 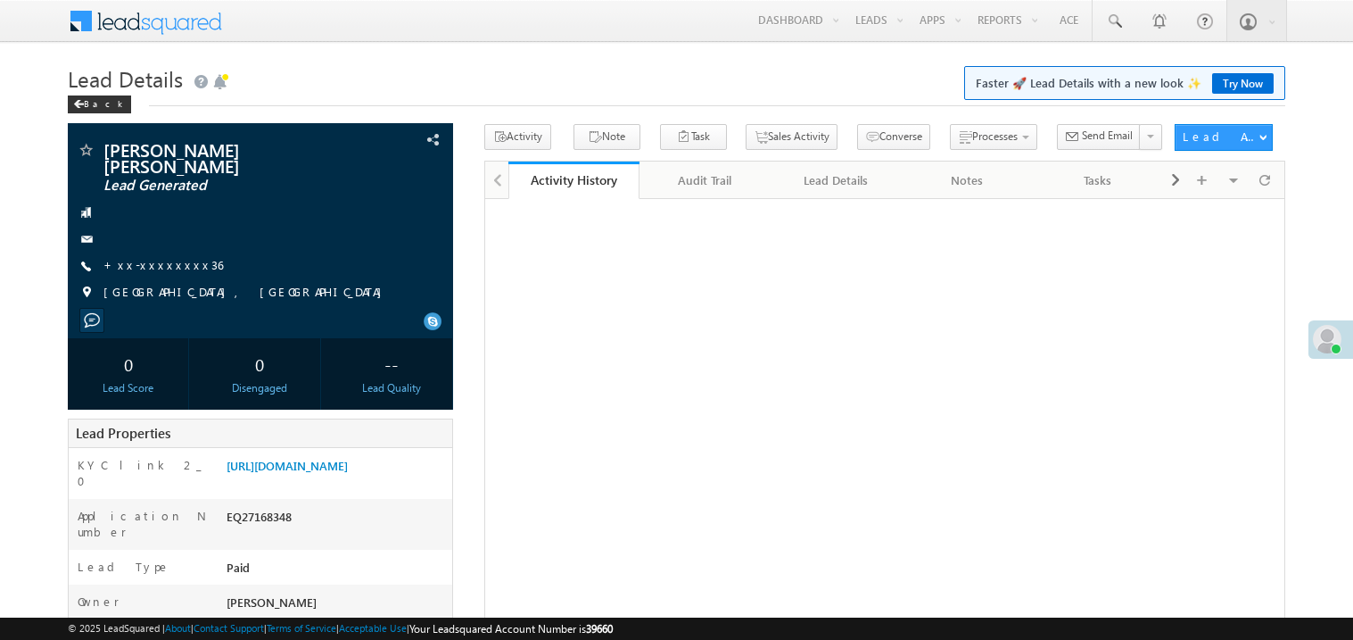 What do you see at coordinates (223, 186) in the screenshot?
I see `span: Lead Generated` at bounding box center [223, 186].